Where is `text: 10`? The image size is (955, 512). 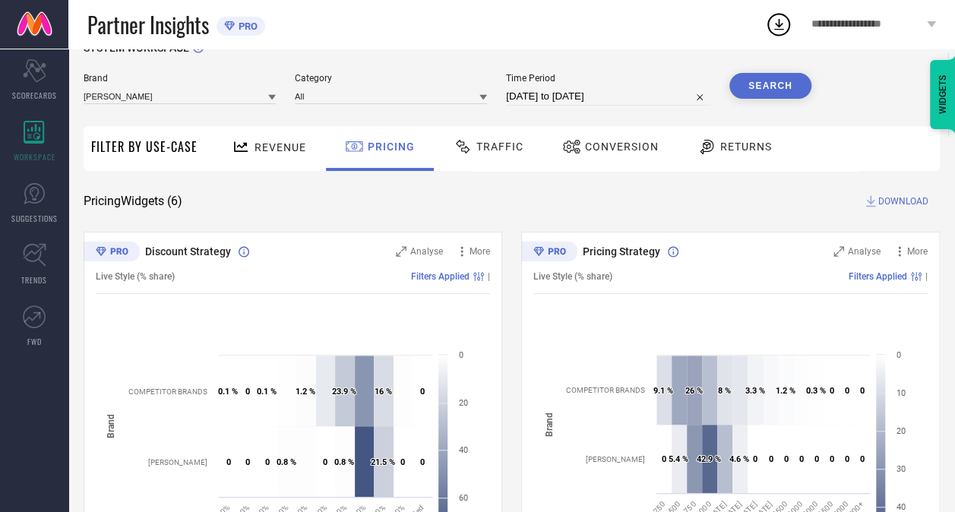 text: 10 is located at coordinates (901, 393).